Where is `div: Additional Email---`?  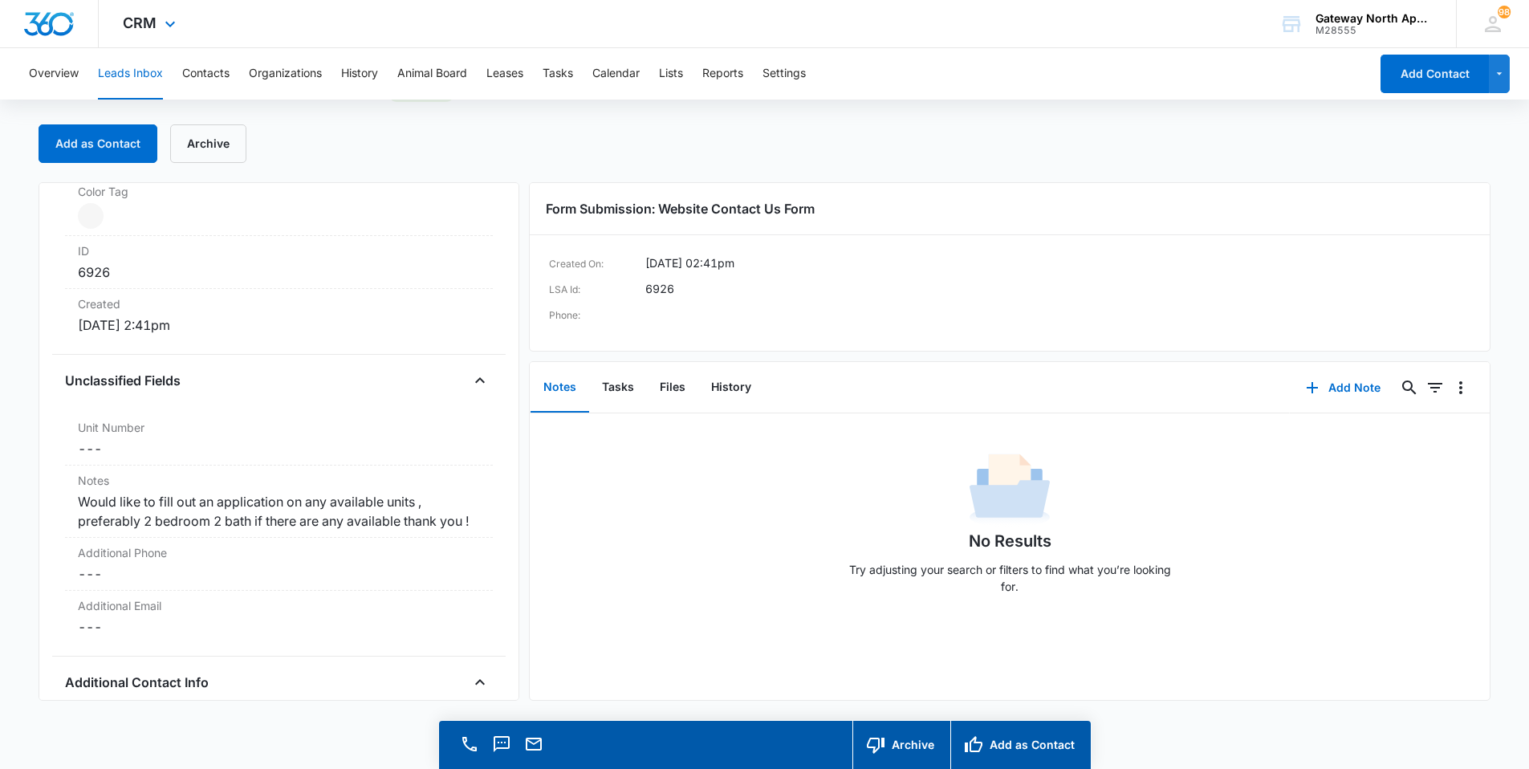
div: Additional Email--- is located at coordinates (279, 617).